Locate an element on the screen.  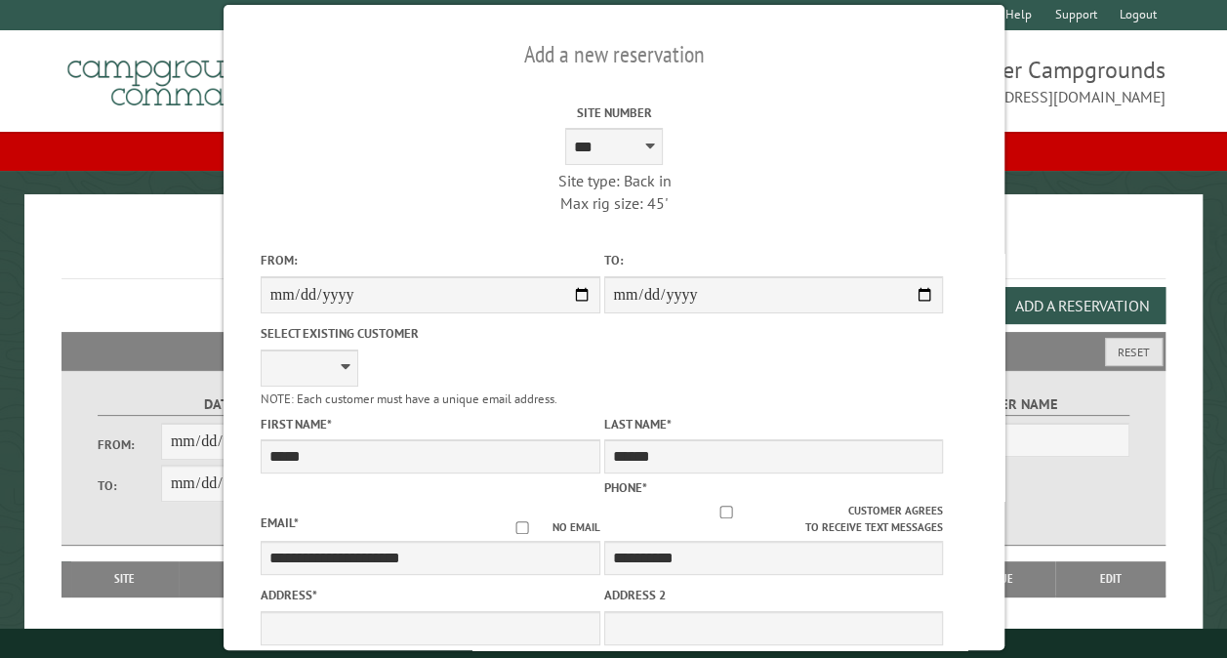
input: No email is located at coordinates (521, 527).